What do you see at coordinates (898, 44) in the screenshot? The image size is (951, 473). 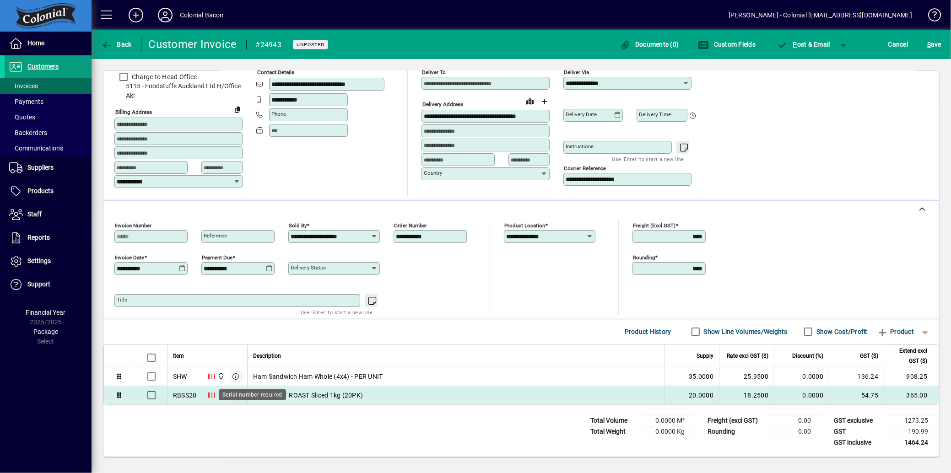 I see `button: Cancel` at bounding box center [898, 44].